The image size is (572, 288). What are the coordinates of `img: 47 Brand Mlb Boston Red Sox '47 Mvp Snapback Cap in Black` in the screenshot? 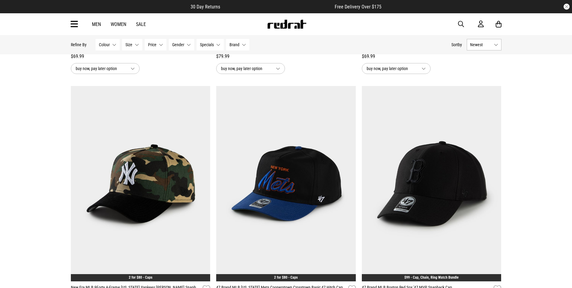 It's located at (432, 184).